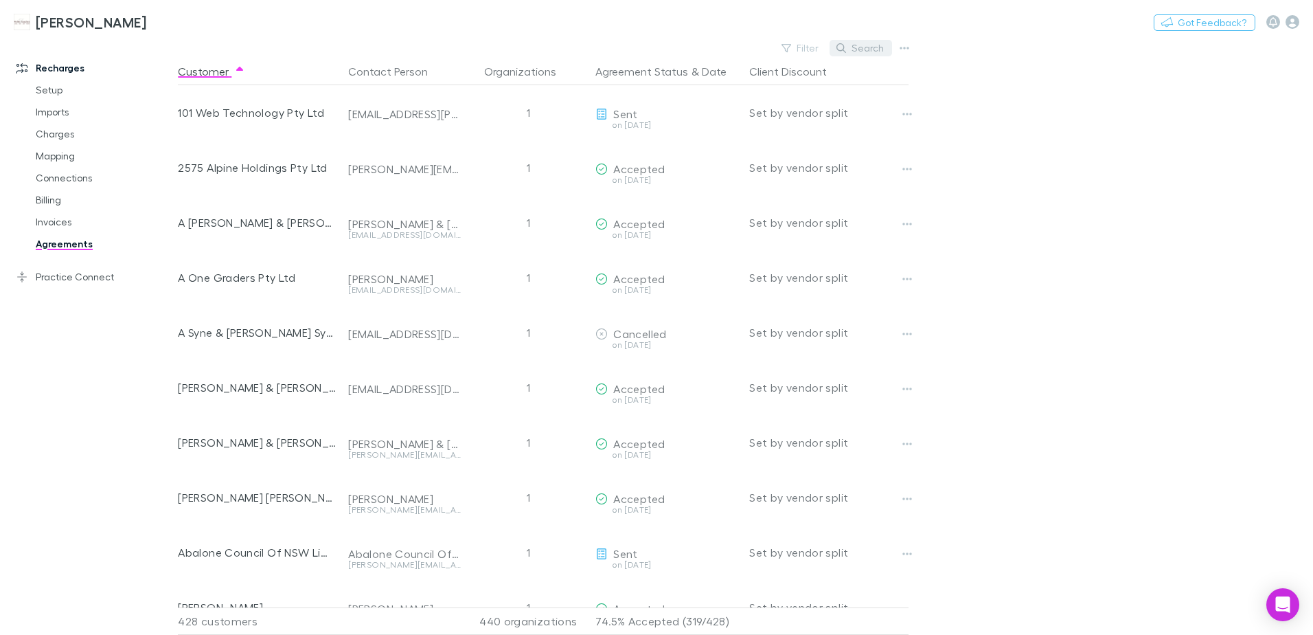 The width and height of the screenshot is (1313, 635). What do you see at coordinates (212, 71) in the screenshot?
I see `button: Customer` at bounding box center [212, 71].